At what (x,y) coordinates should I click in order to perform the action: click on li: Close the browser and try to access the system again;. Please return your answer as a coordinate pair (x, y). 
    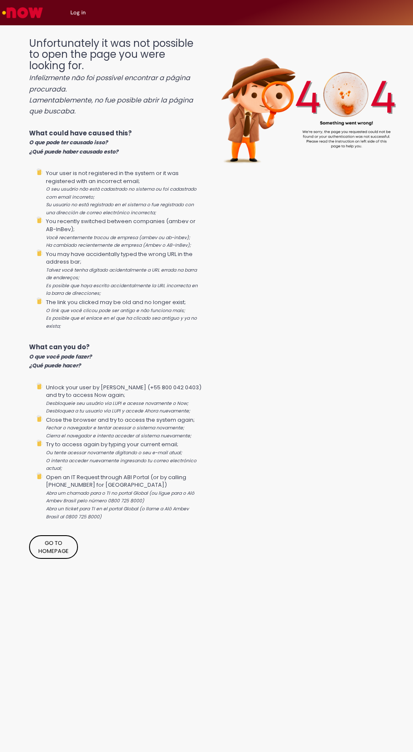
    Looking at the image, I should click on (124, 427).